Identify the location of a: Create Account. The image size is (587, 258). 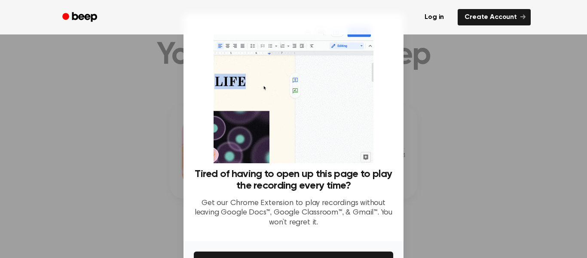
(495, 17).